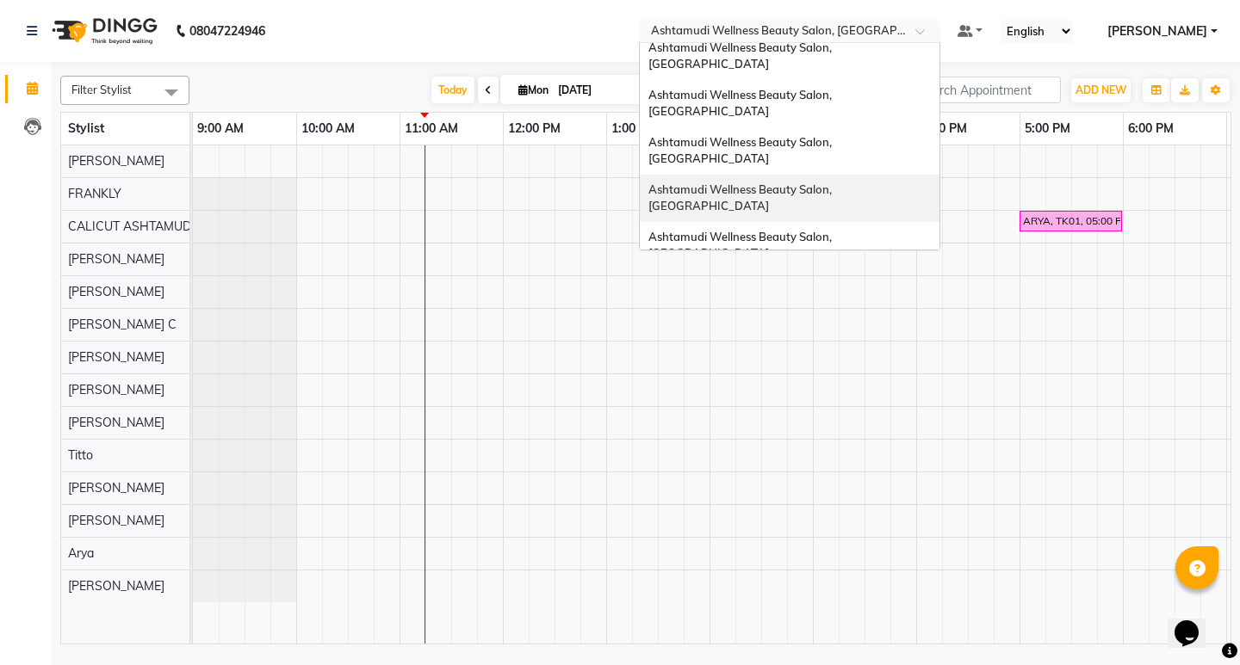  I want to click on a: 4:00 PM, so click(944, 128).